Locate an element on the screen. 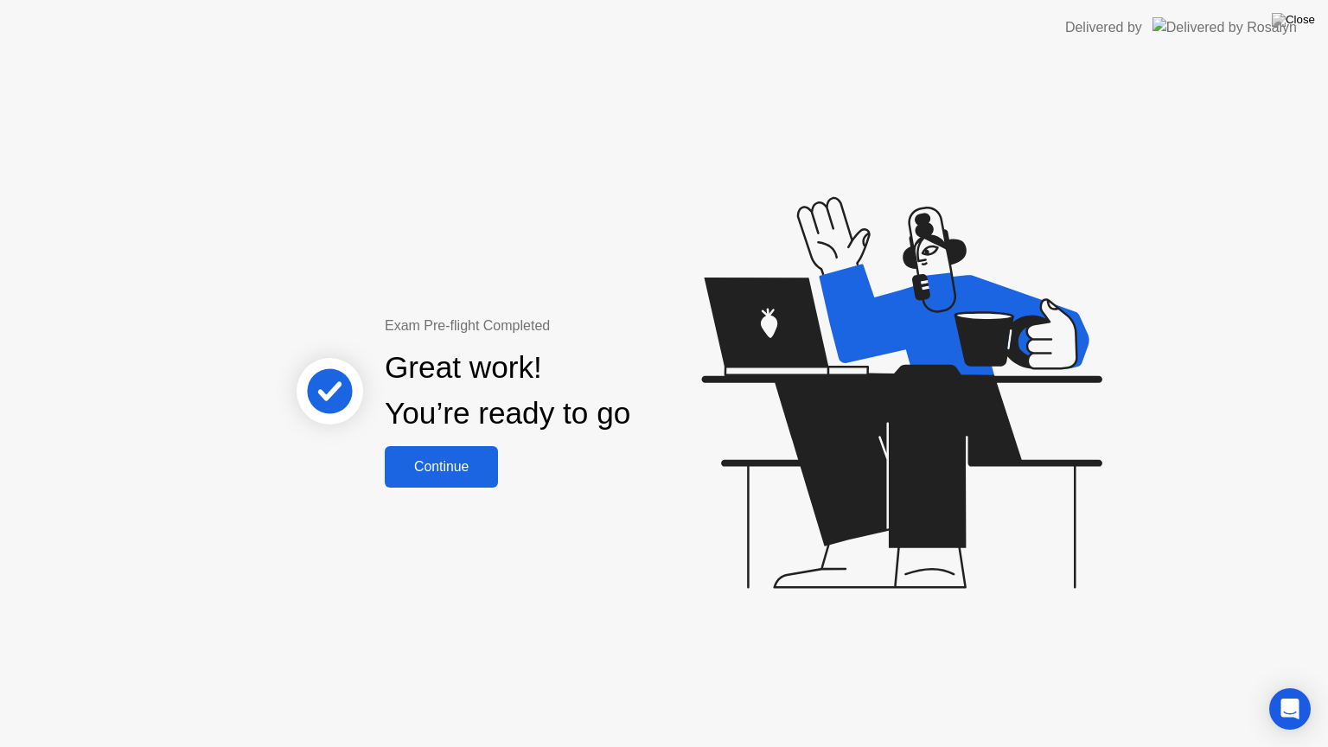 The width and height of the screenshot is (1328, 747). img: Close is located at coordinates (1293, 20).